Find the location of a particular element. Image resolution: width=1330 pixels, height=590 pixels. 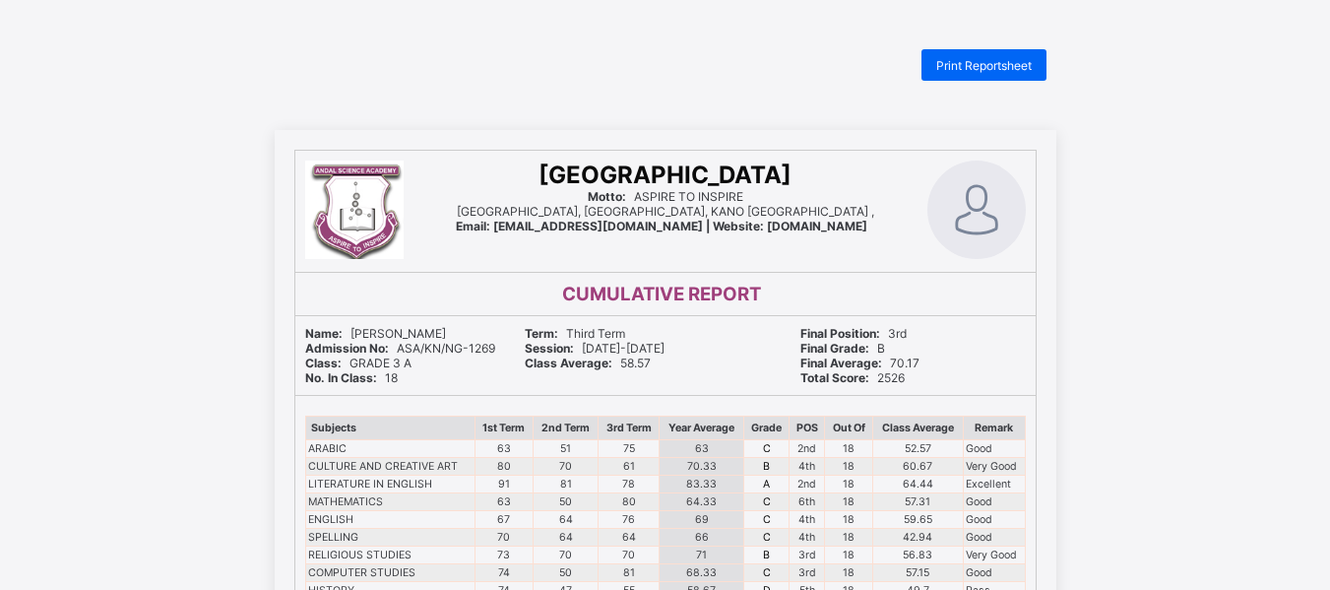

span: 18 is located at coordinates (351, 377).